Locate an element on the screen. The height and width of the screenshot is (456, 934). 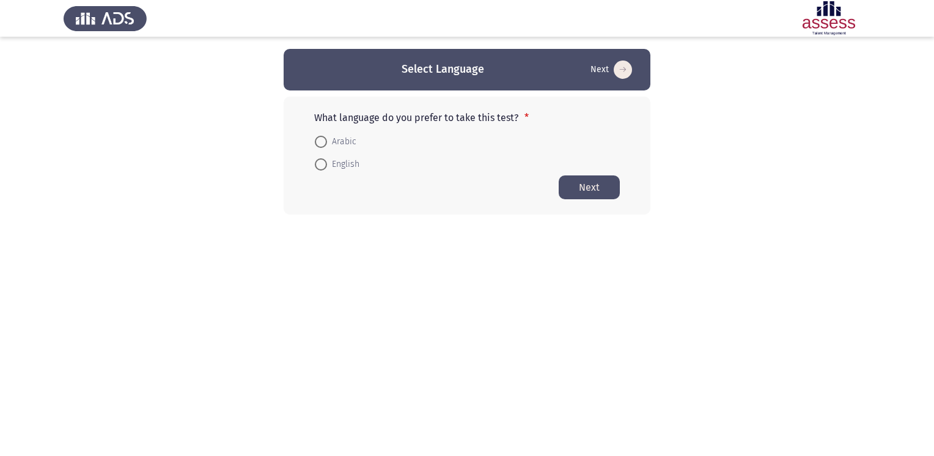
p: What language do you prefer to take this test? is located at coordinates (467, 117).